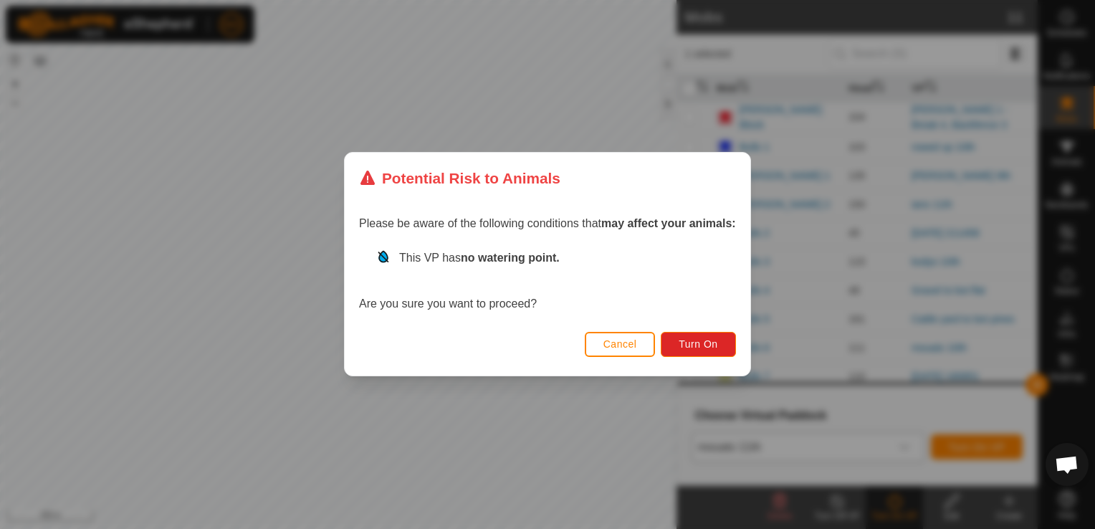  Describe the element at coordinates (620, 345) in the screenshot. I see `span: Cancel` at that location.